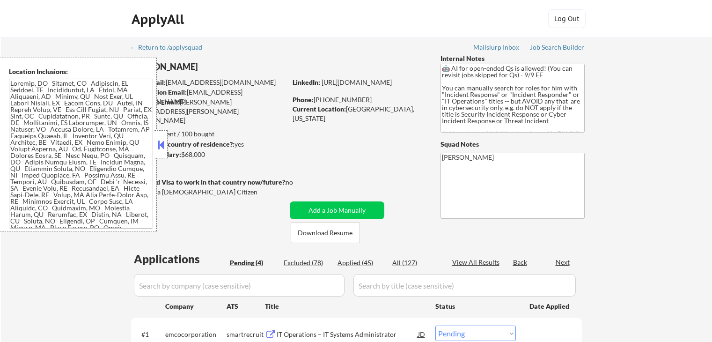 The width and height of the screenshot is (712, 342). I want to click on div: View All Results, so click(477, 262).